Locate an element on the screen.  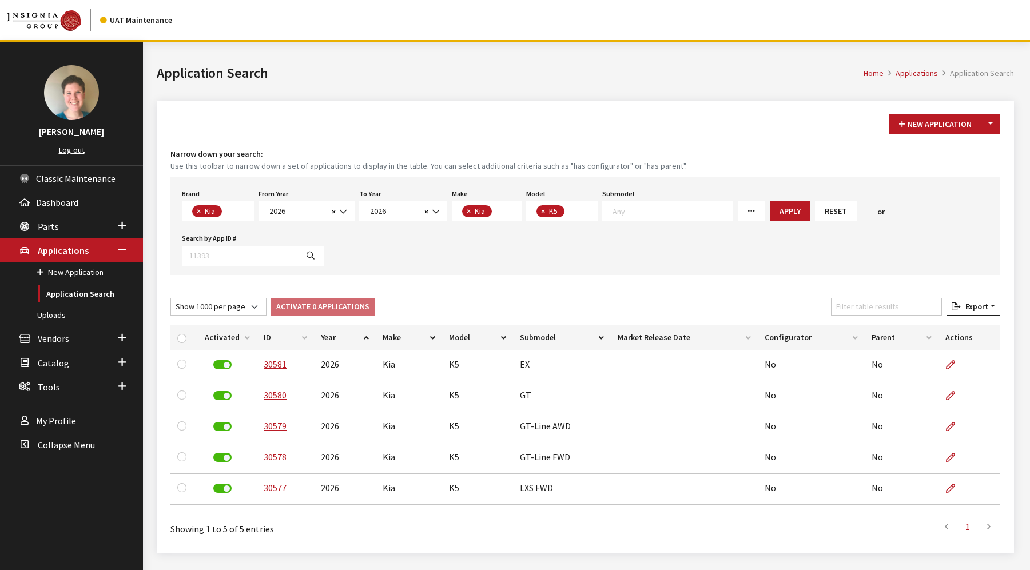
img: Catalog Maintenance is located at coordinates (44, 21).